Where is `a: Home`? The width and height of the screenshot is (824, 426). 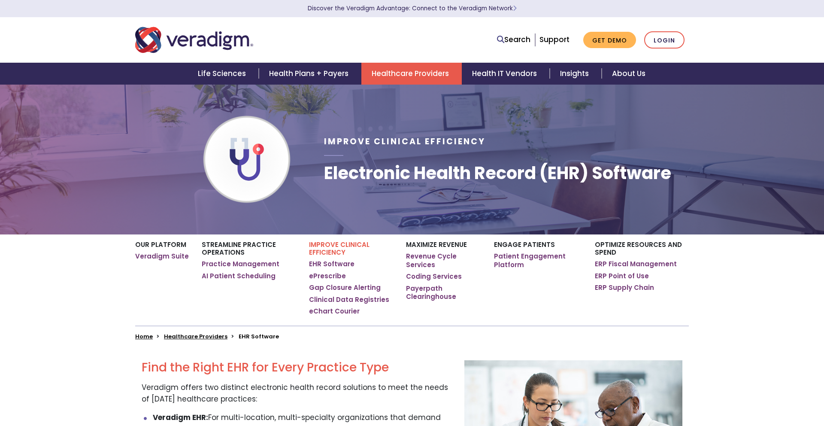 a: Home is located at coordinates (144, 336).